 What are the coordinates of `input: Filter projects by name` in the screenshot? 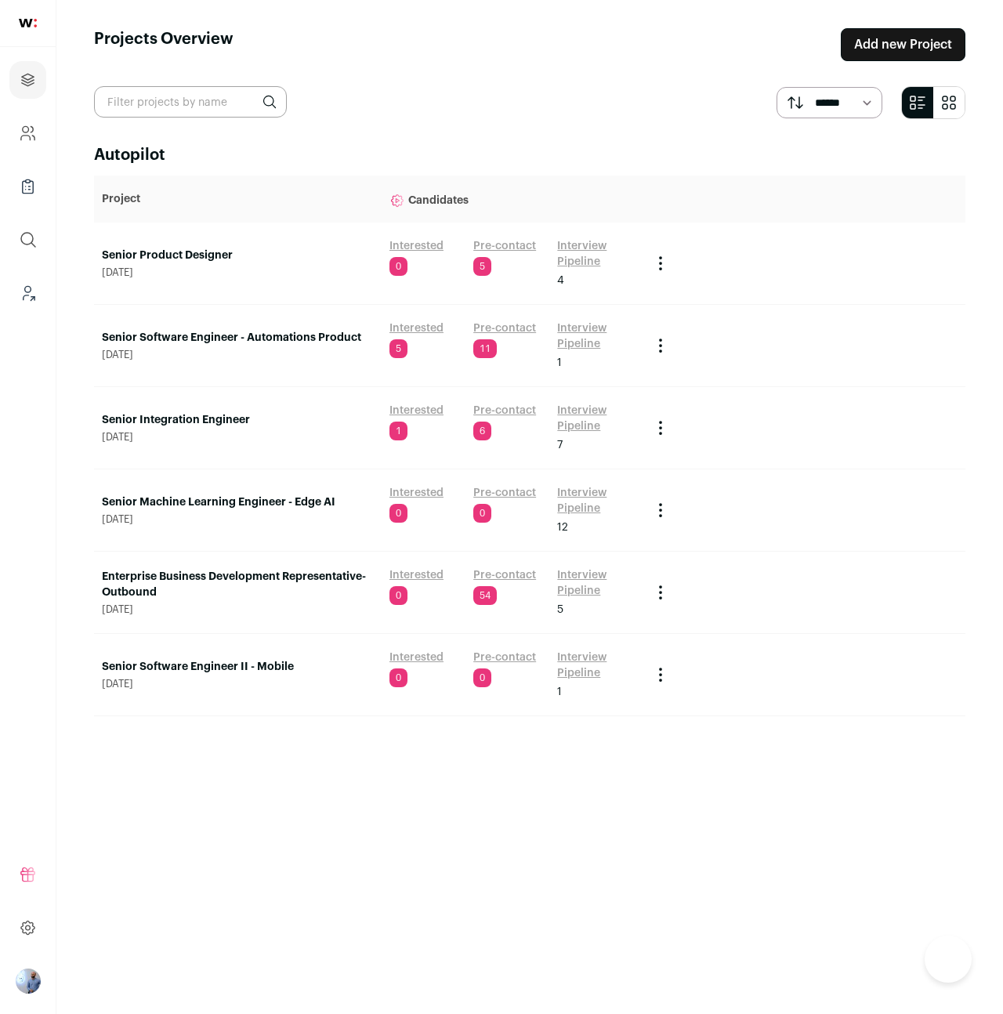 It's located at (190, 102).